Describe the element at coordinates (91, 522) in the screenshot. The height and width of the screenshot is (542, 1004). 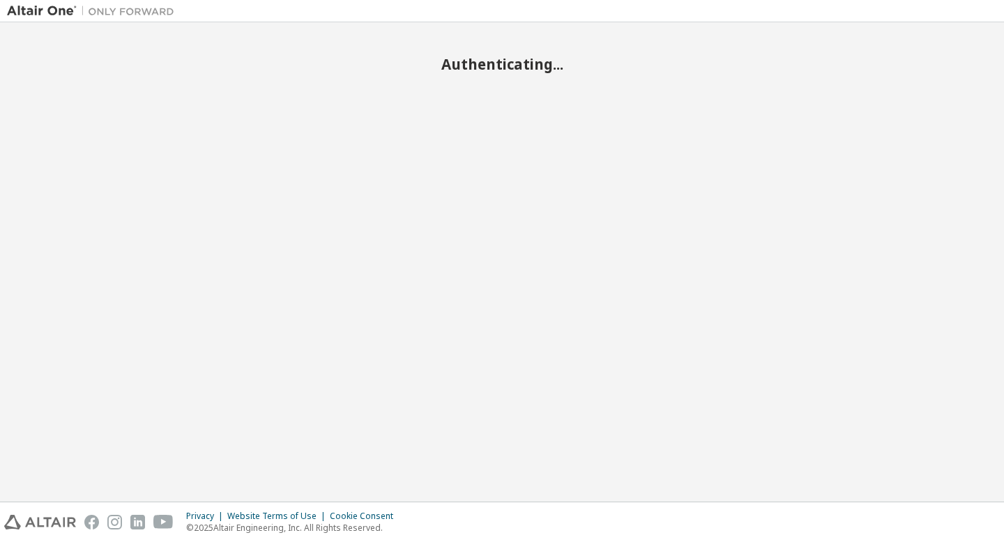
I see `img: facebook.svg` at that location.